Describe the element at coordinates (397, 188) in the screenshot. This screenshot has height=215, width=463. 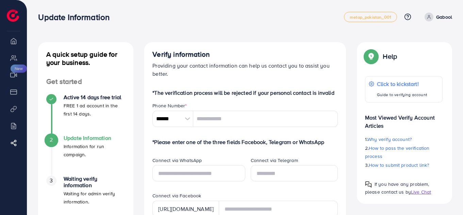
I see `span: If you have any problem, please contact us by` at that location.